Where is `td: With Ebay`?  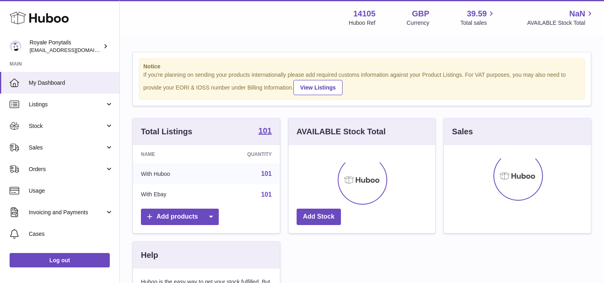
td: With Ebay is located at coordinates (172, 194).